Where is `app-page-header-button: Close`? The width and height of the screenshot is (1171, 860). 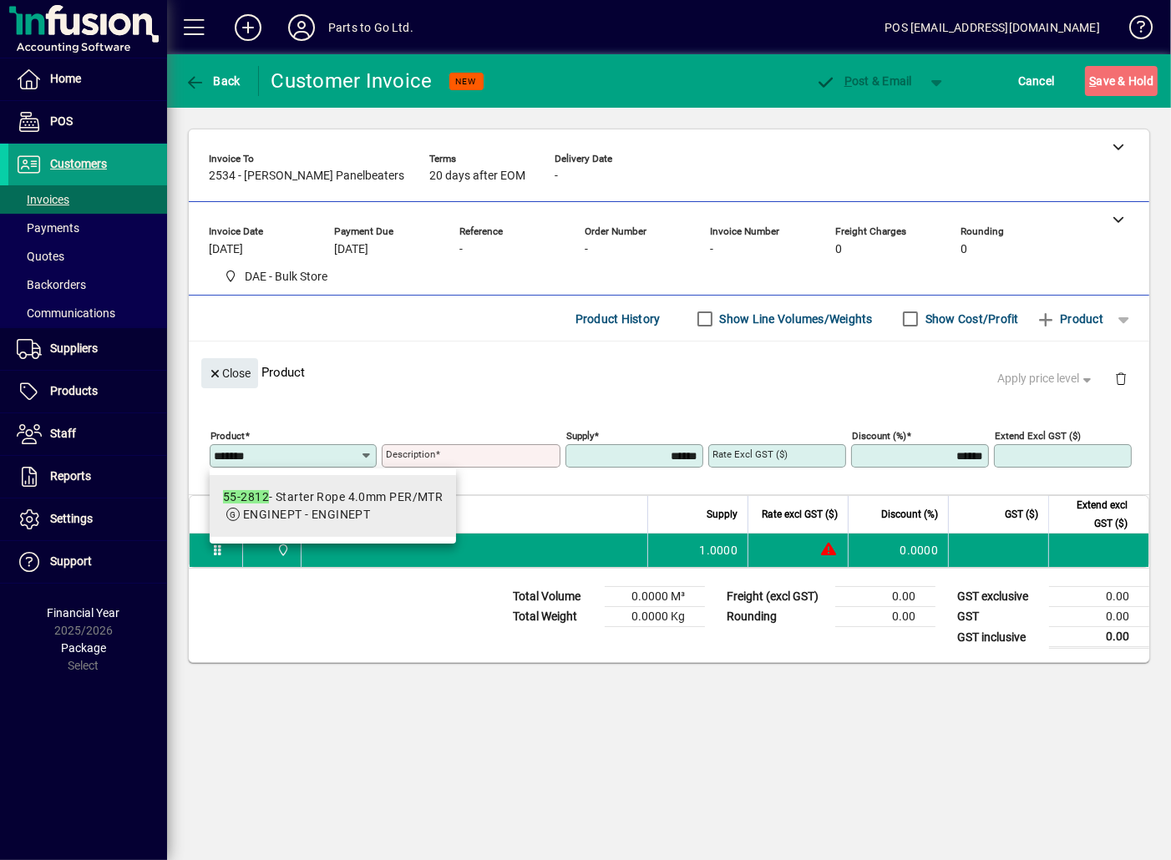
app-page-header-button: Close is located at coordinates (230, 372).